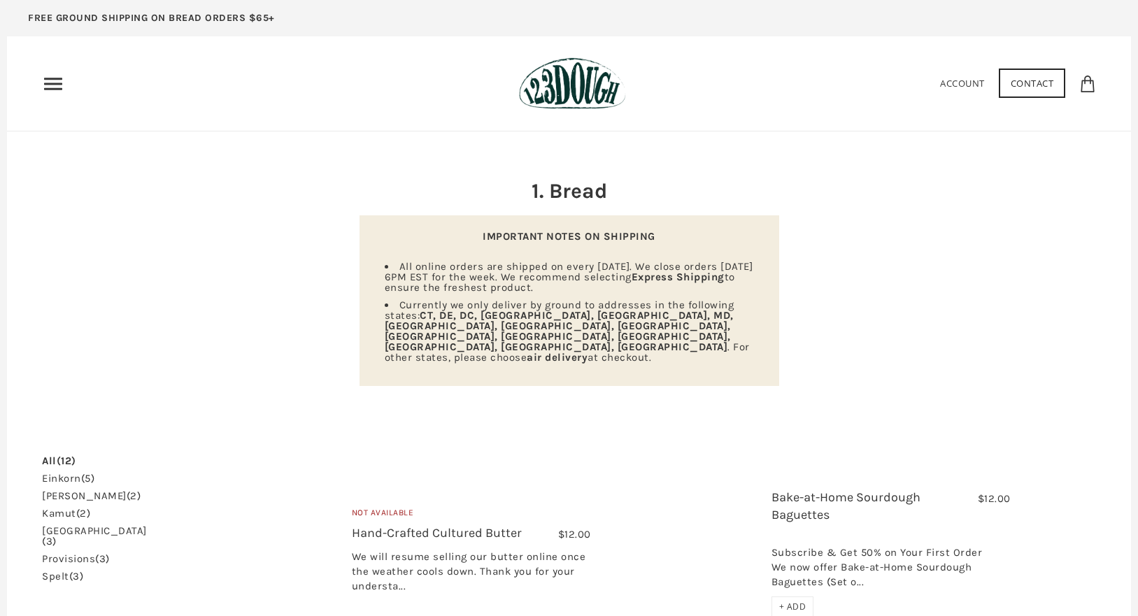 This screenshot has height=616, width=1138. I want to click on div: Not Available, so click(472, 516).